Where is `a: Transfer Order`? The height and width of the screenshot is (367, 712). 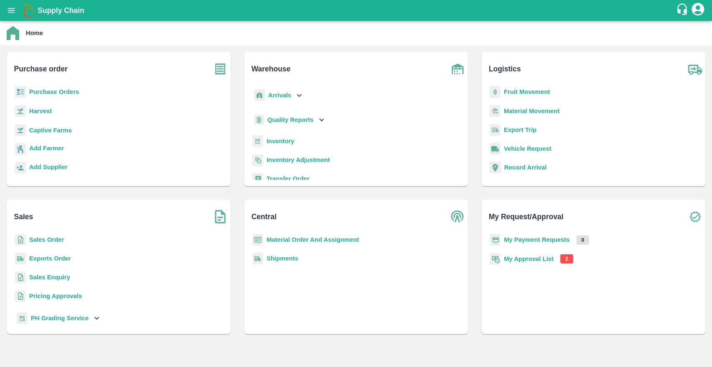
a: Transfer Order is located at coordinates (288, 178).